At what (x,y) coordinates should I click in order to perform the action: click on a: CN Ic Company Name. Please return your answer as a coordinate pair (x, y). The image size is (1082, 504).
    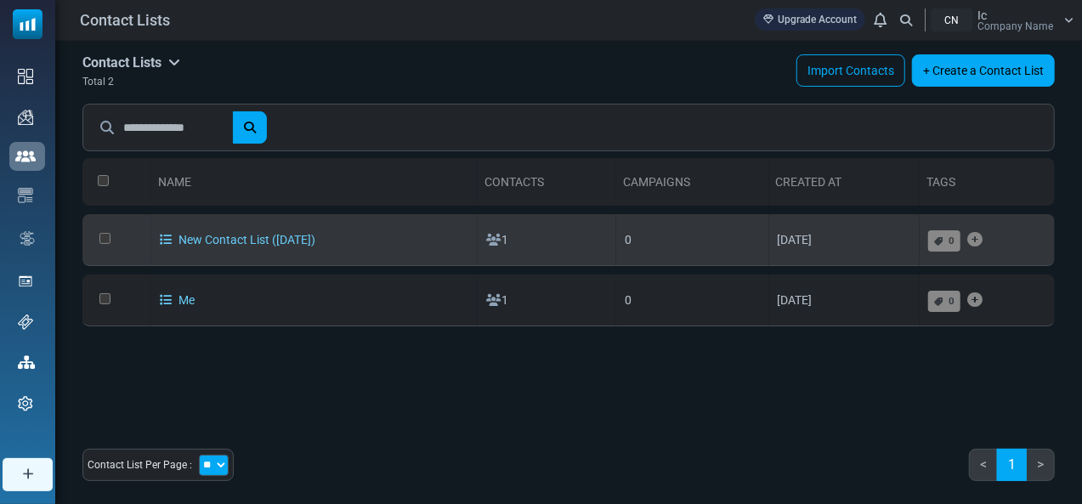
    Looking at the image, I should click on (1002, 20).